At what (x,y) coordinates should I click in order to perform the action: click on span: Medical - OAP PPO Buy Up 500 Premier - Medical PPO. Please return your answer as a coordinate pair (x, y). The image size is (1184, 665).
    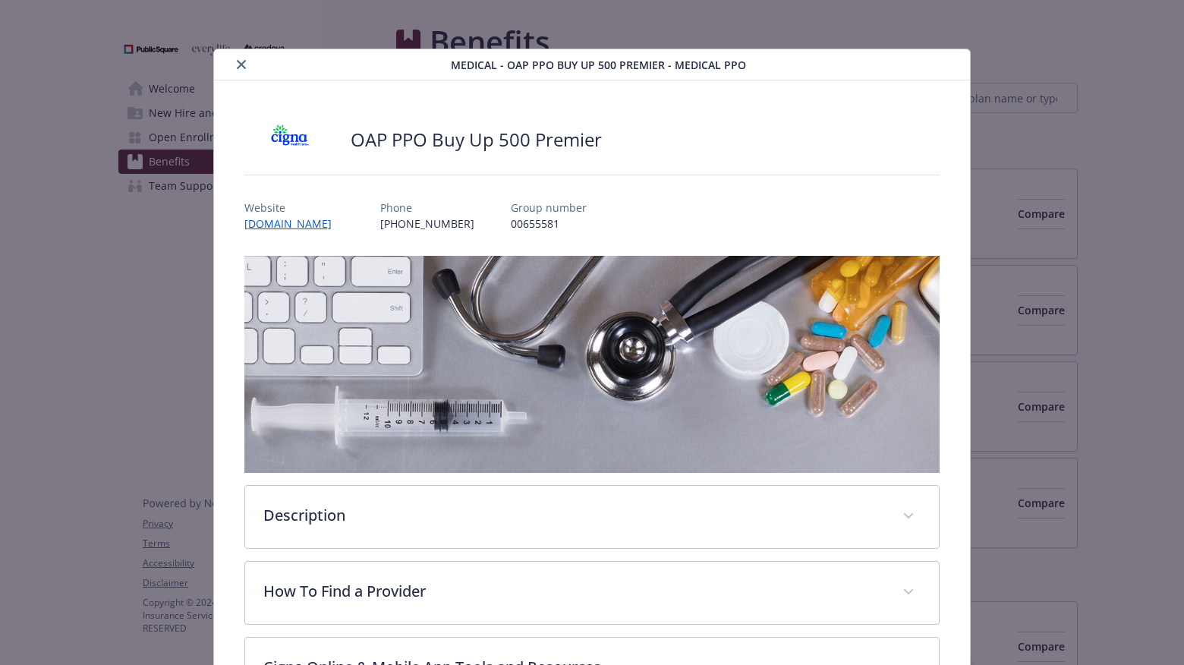
    Looking at the image, I should click on (598, 64).